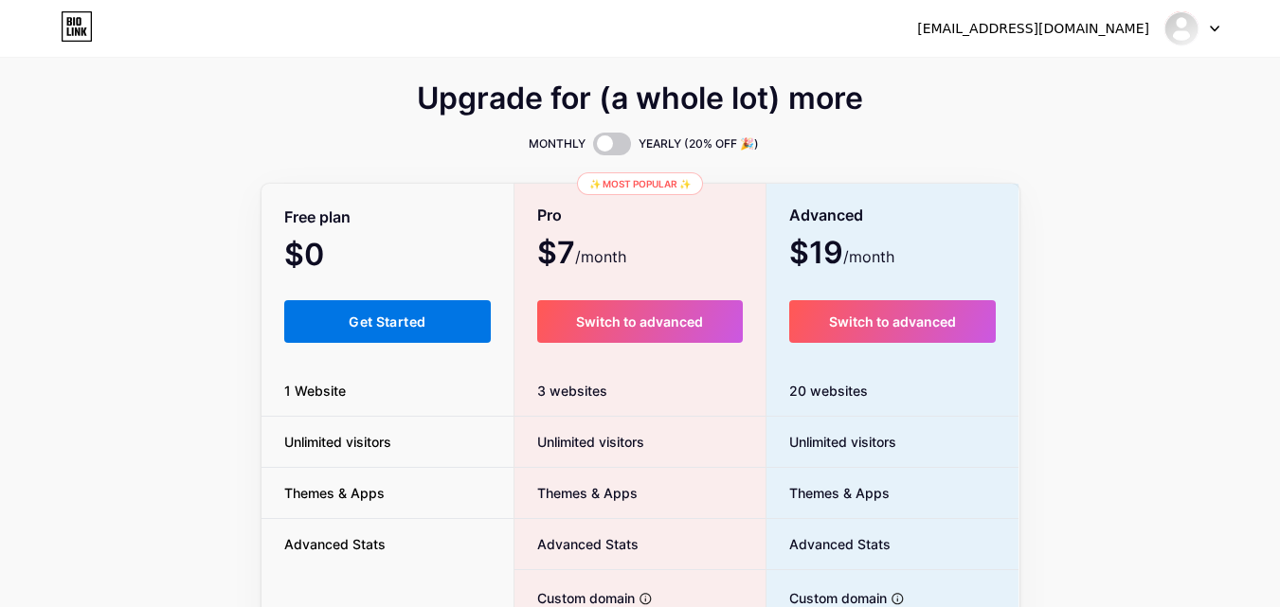 This screenshot has width=1280, height=607. I want to click on span: YEARLY (20% OFF 🎉), so click(698, 144).